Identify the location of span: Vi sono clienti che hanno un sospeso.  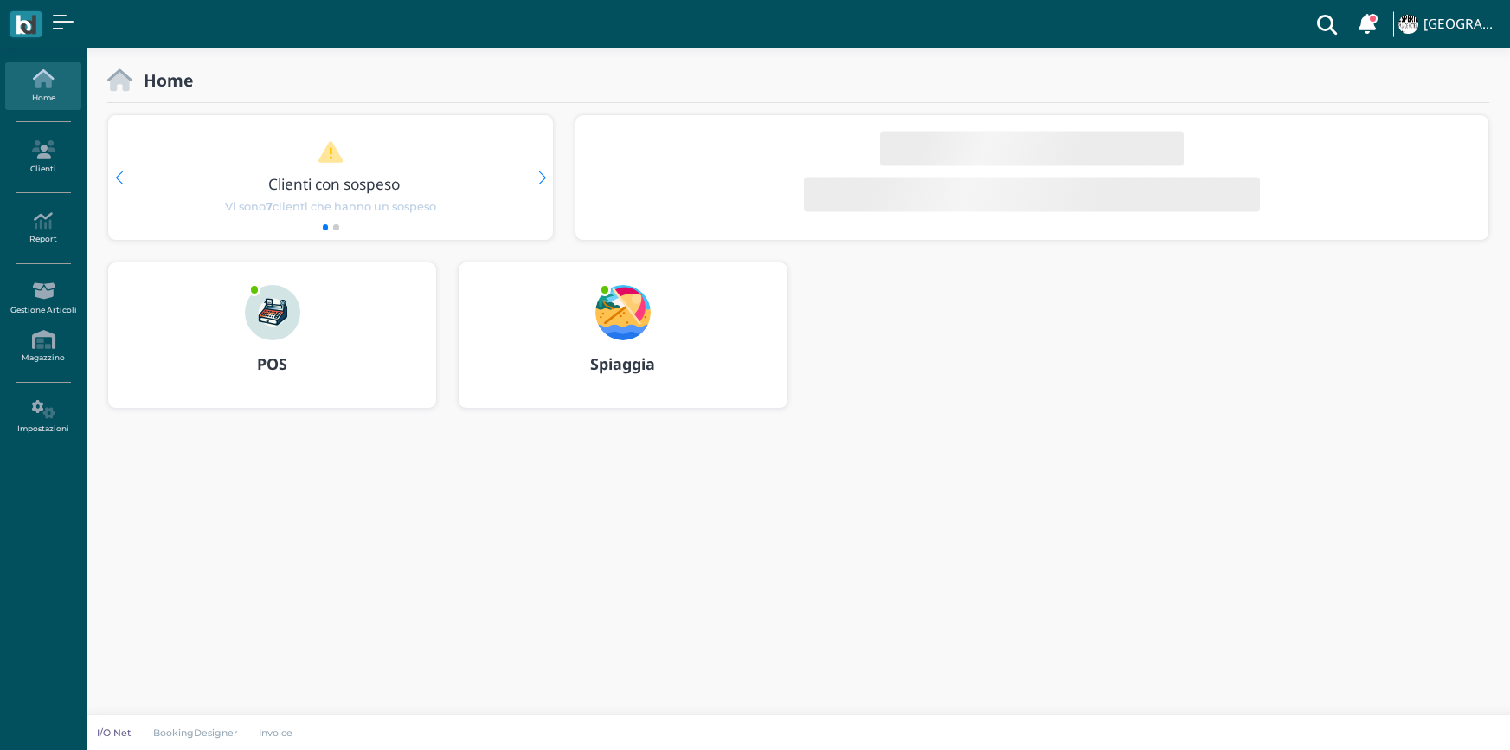
(331, 206).